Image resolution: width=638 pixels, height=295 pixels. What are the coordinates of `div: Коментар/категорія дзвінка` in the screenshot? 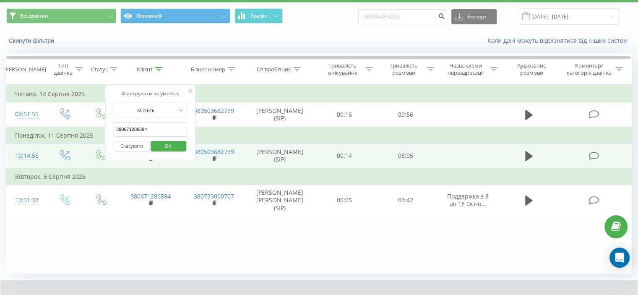 It's located at (589, 69).